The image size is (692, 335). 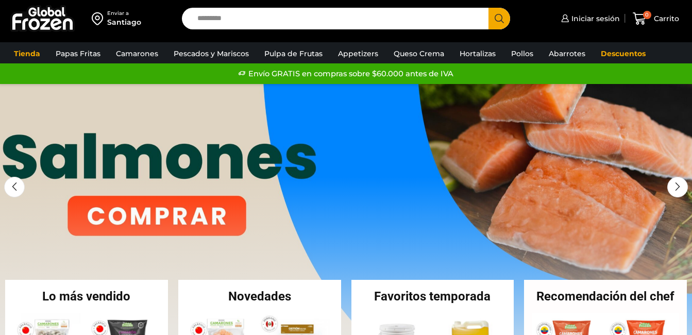 What do you see at coordinates (293, 54) in the screenshot?
I see `a: Pulpa de Frutas` at bounding box center [293, 54].